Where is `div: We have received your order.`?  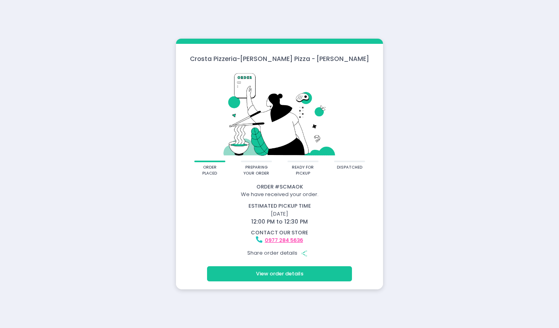 div: We have received your order. is located at coordinates (280, 194).